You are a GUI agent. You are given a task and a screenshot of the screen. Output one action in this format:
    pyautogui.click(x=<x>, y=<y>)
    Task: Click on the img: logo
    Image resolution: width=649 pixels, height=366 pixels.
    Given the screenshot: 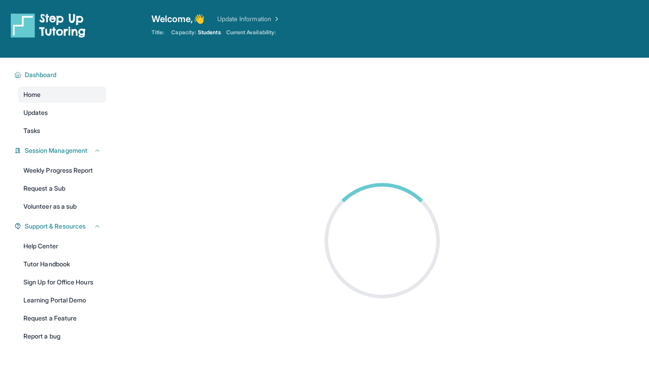 What is the action you would take?
    pyautogui.click(x=48, y=25)
    